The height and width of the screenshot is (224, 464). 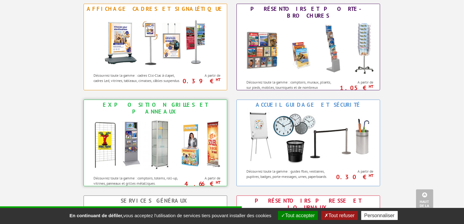 I want to click on img: Exposition Grilles et Panneaux, so click(x=155, y=144).